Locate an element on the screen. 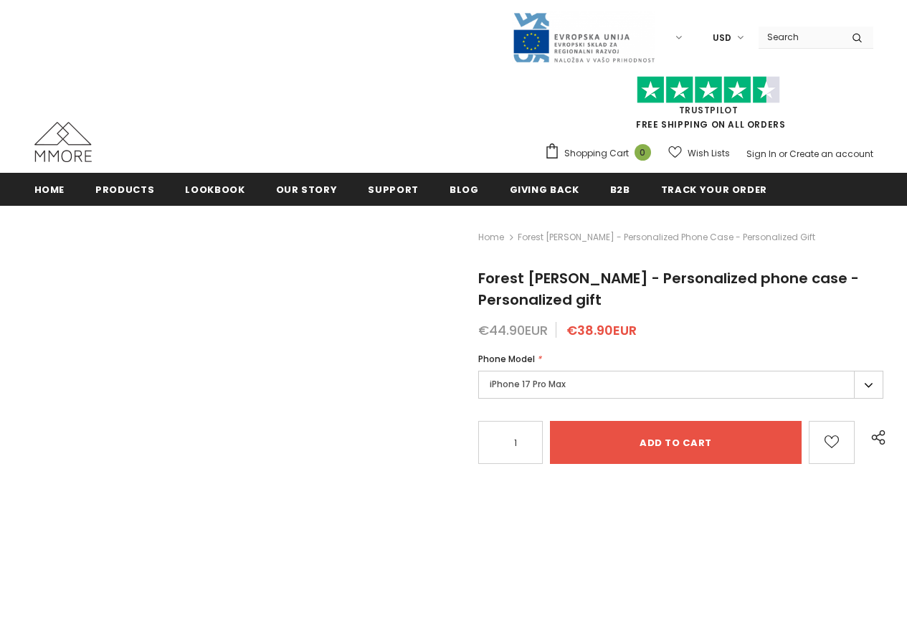 This screenshot has width=907, height=626. label: iPhone 17 Pro Max is located at coordinates (680, 384).